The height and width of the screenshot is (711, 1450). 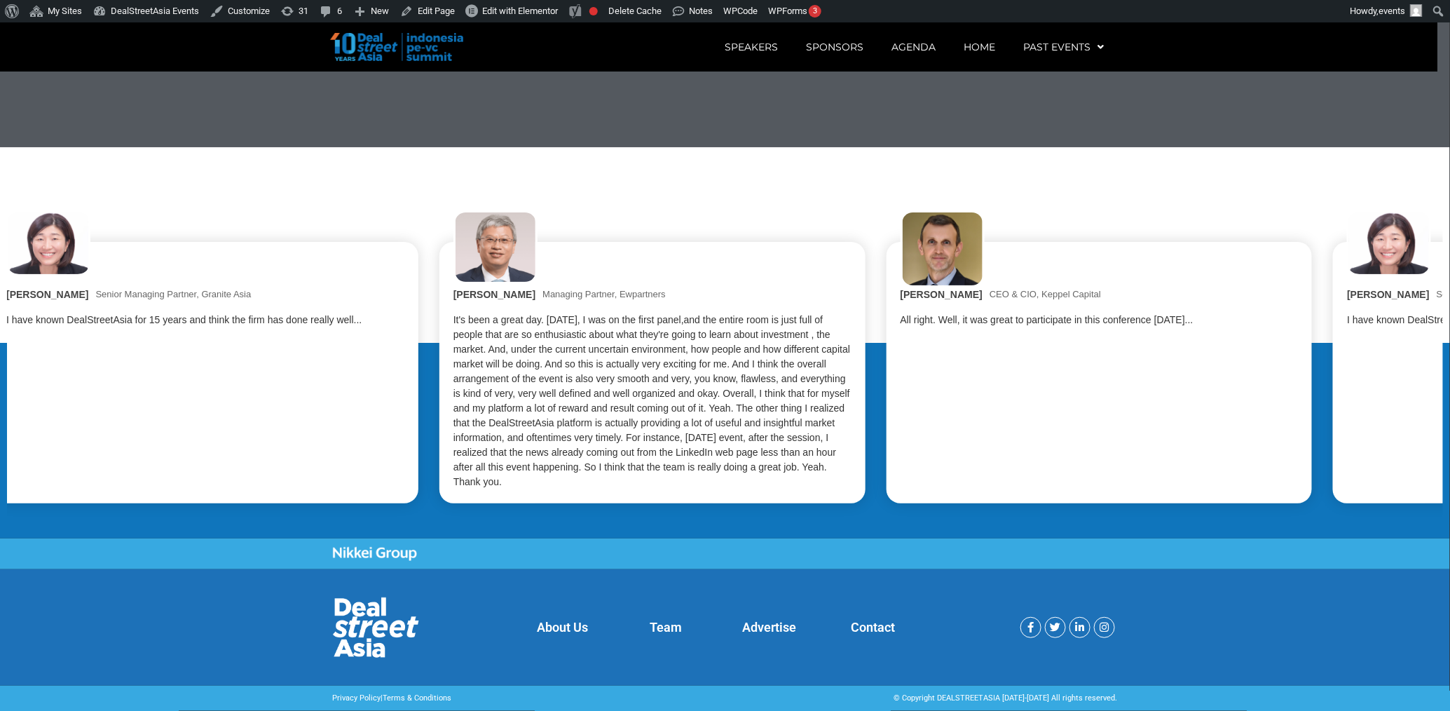 I want to click on span: Edit with Elementor, so click(x=520, y=11).